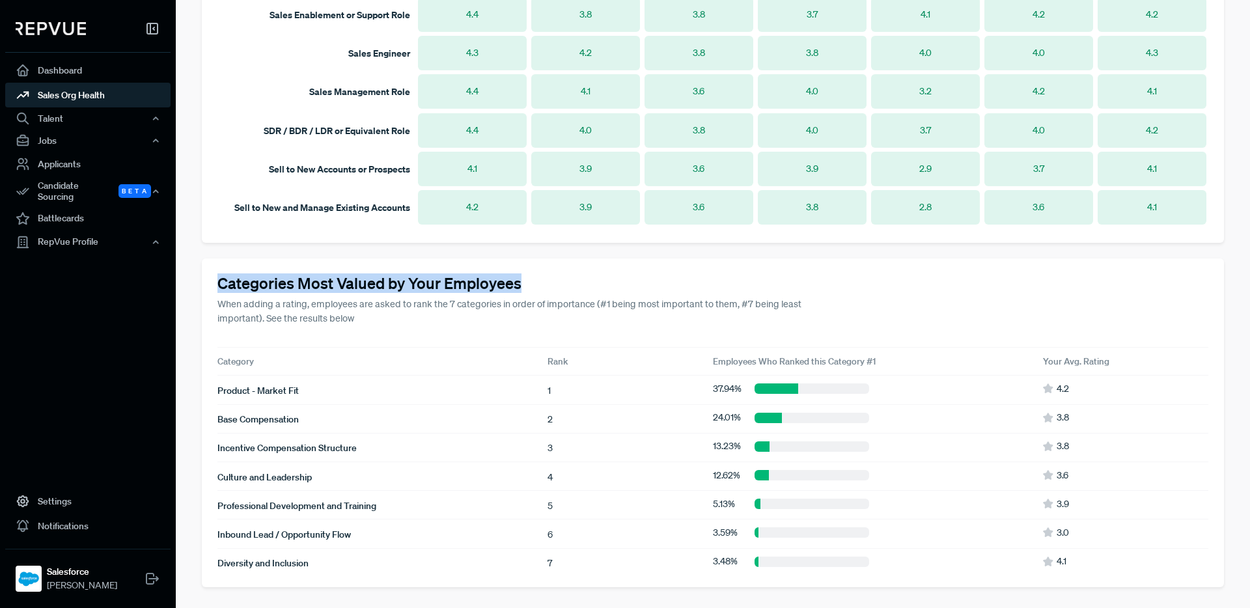 Image resolution: width=1250 pixels, height=608 pixels. Describe the element at coordinates (340, 14) in the screenshot. I see `span: Sales Enablement or Support Role` at that location.